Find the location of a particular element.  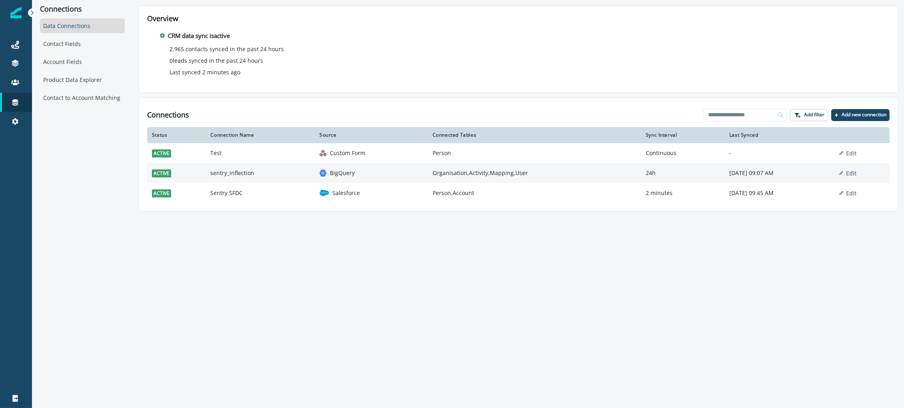

td: sentry_inflection is located at coordinates (260, 173).